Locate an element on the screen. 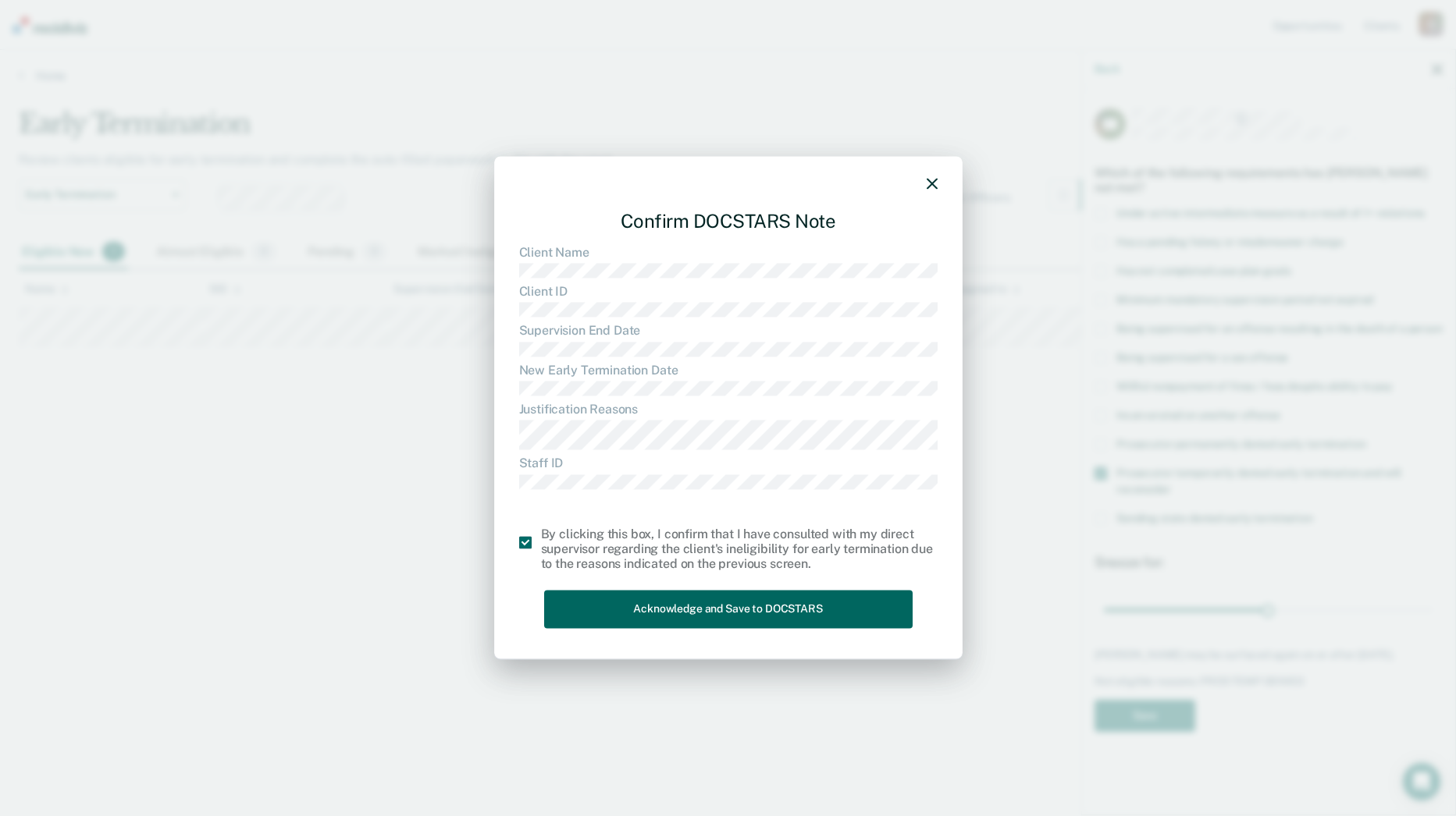  dt: Justification Reasons is located at coordinates (728, 409).